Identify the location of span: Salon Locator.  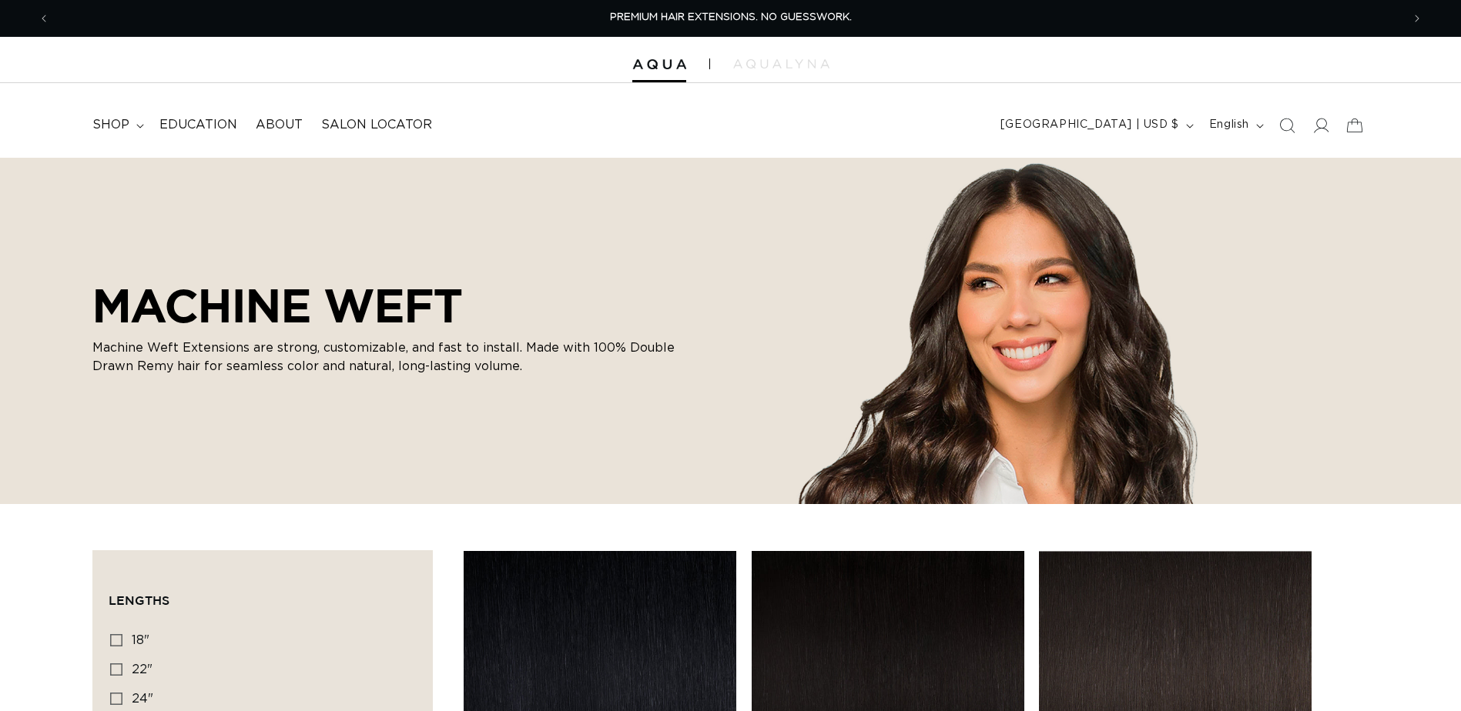
(376, 125).